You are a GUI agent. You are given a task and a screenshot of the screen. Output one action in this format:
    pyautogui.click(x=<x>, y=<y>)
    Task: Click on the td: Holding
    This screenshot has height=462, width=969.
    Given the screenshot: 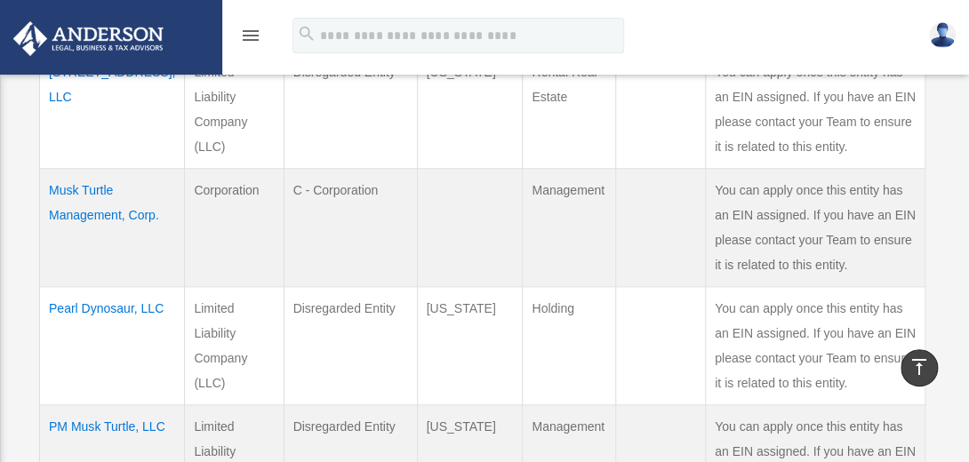 What is the action you would take?
    pyautogui.click(x=569, y=345)
    